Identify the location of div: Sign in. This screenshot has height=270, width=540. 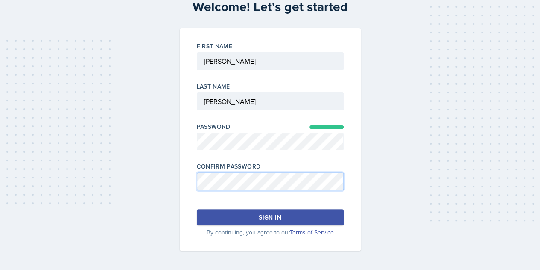
(270, 217).